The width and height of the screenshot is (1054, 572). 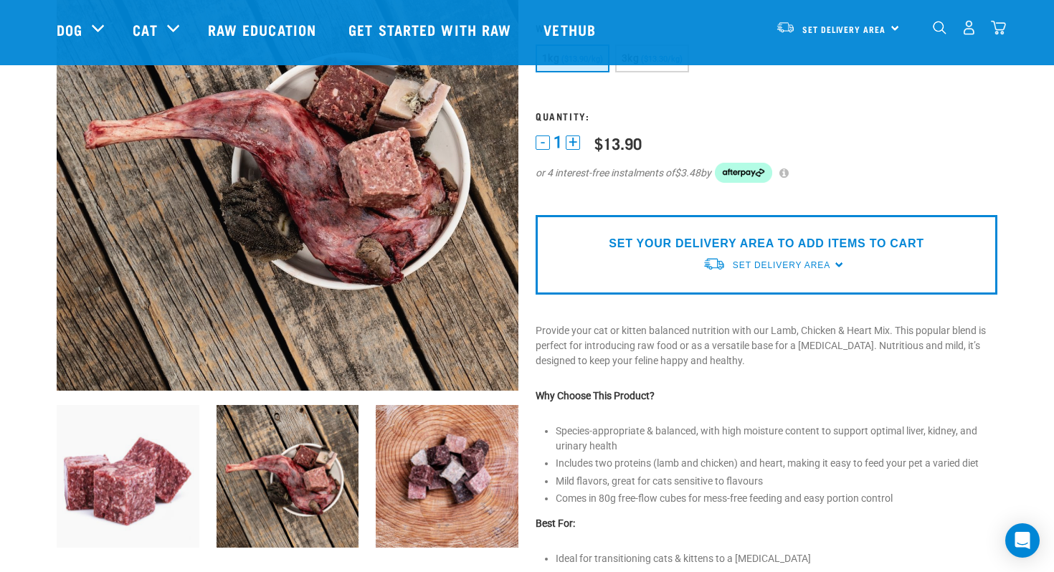 What do you see at coordinates (998, 27) in the screenshot?
I see `img: home-icon@2x.png` at bounding box center [998, 27].